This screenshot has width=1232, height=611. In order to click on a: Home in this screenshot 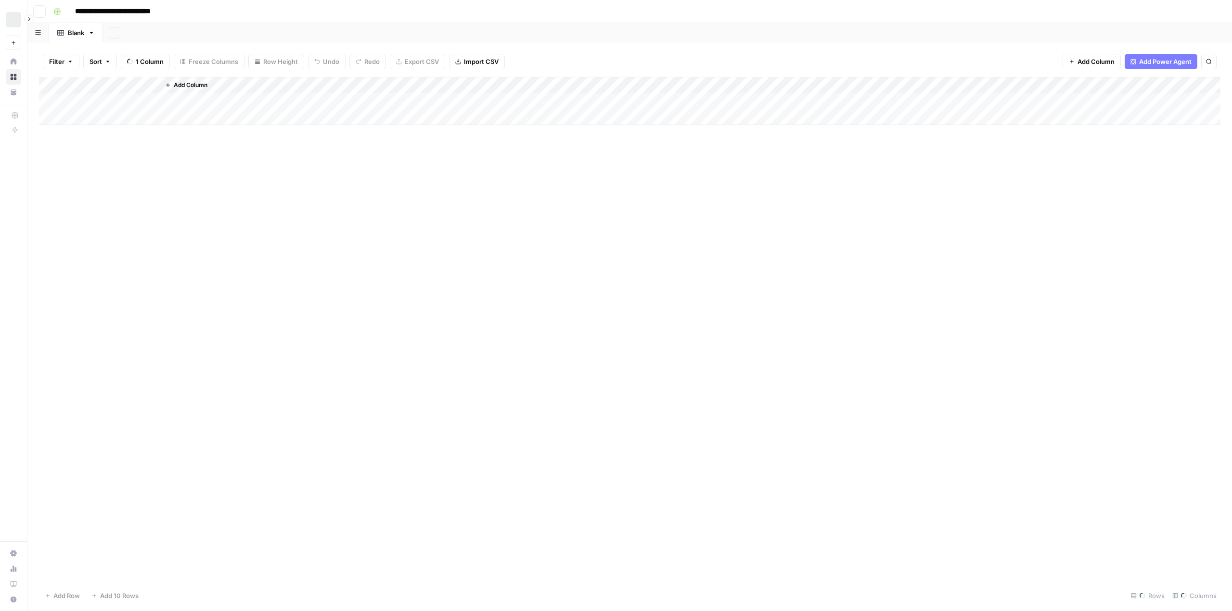, I will do `click(13, 62)`.